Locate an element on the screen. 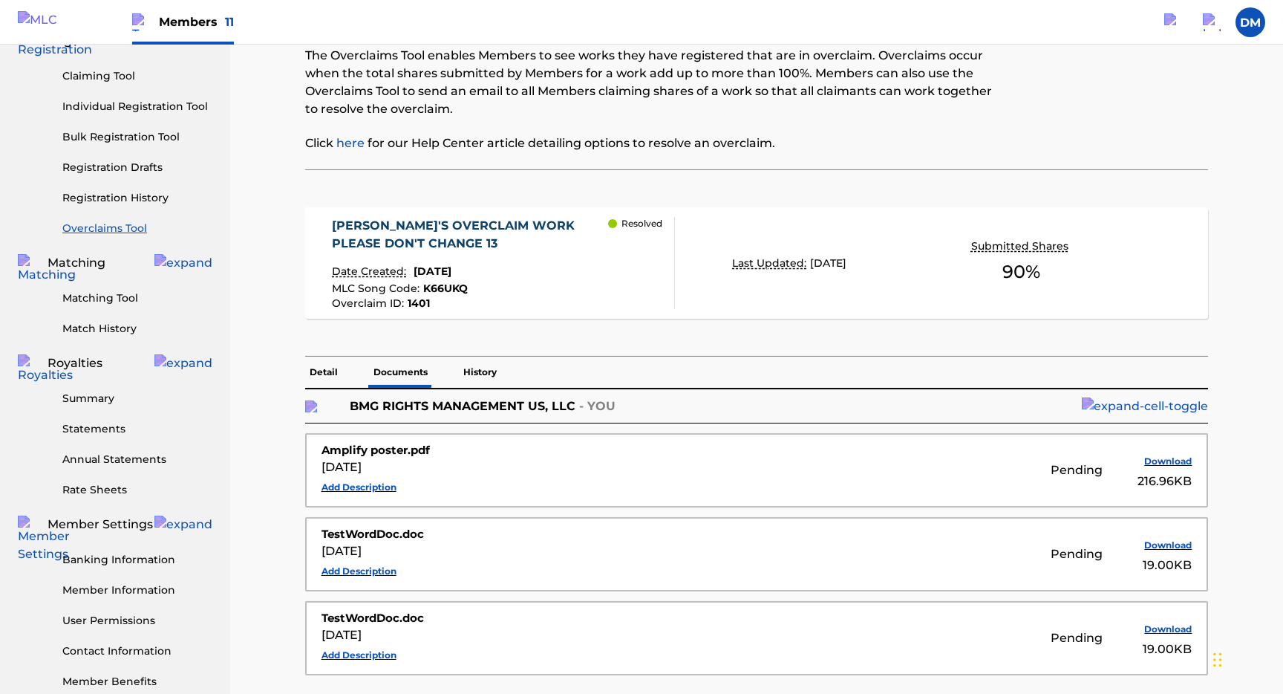 The height and width of the screenshot is (694, 1283). p: Detail is located at coordinates (324, 372).